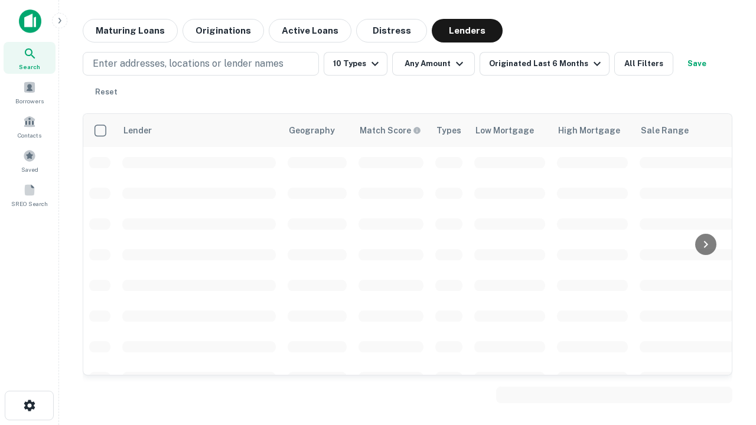 This screenshot has width=756, height=425. I want to click on a: Contacts, so click(30, 126).